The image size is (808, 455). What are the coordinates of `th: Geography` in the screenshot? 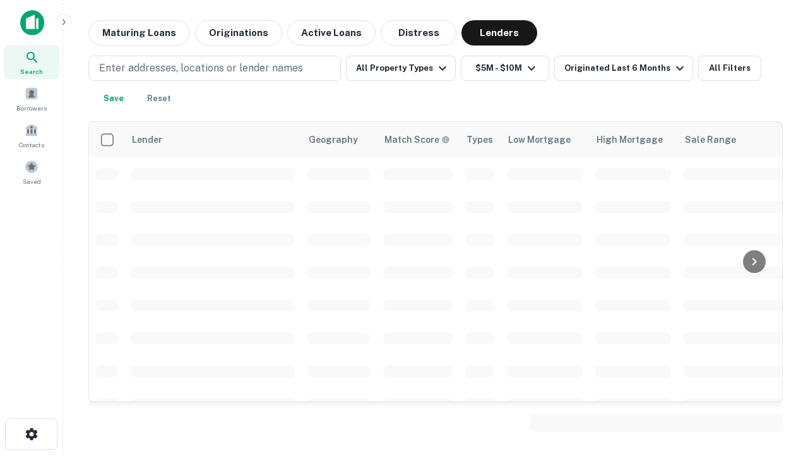 It's located at (339, 140).